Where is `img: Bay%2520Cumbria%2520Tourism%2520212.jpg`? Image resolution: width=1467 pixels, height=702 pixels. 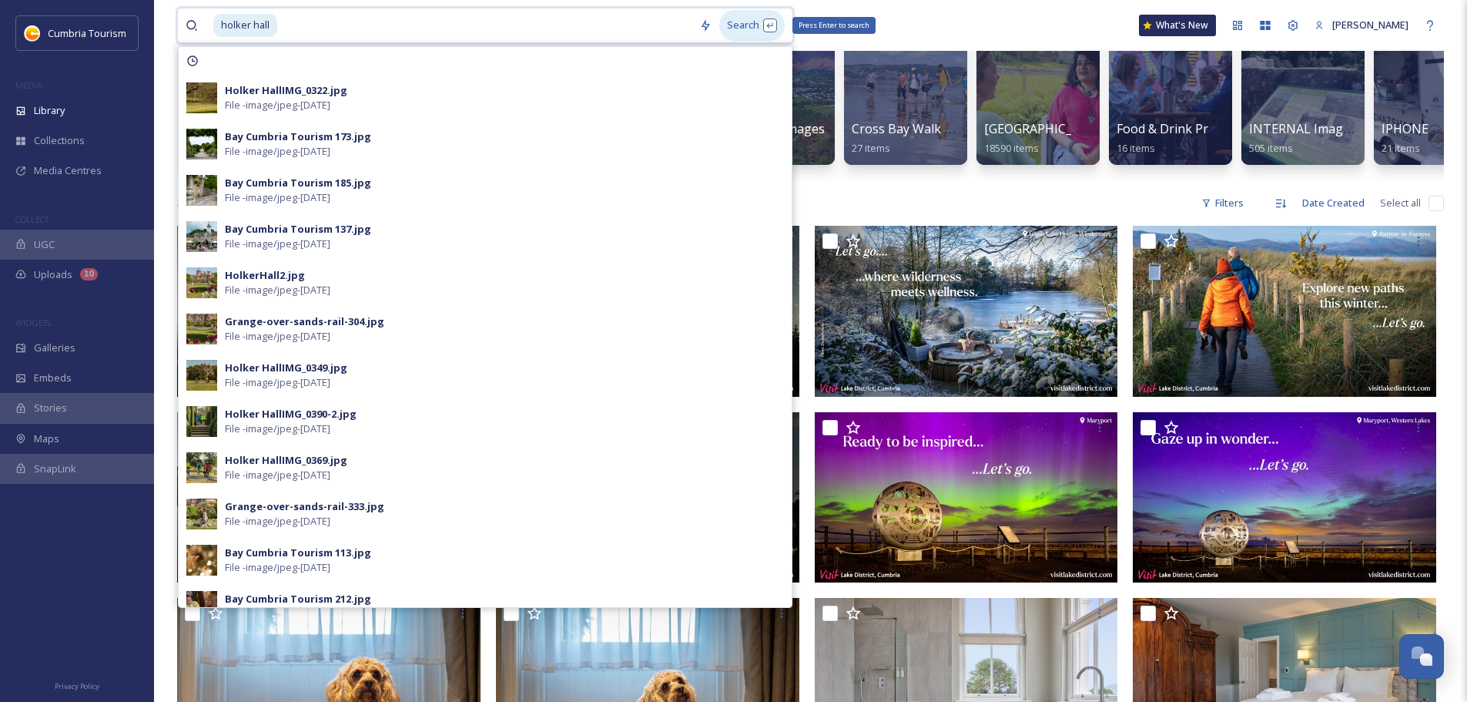 img: Bay%2520Cumbria%2520Tourism%2520212.jpg is located at coordinates (202, 606).